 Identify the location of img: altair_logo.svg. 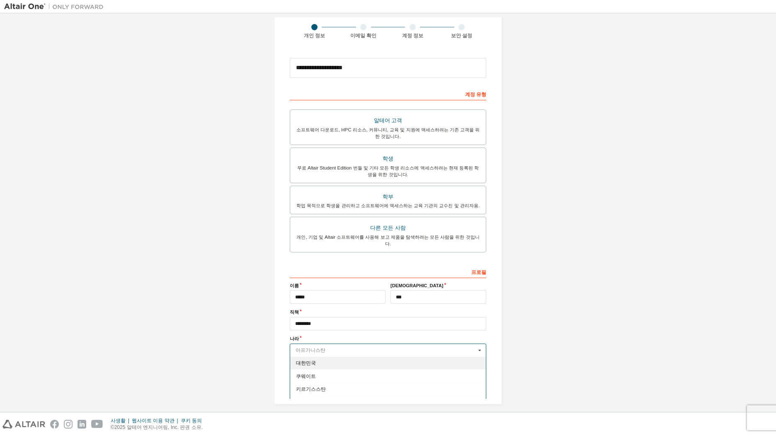
(24, 424).